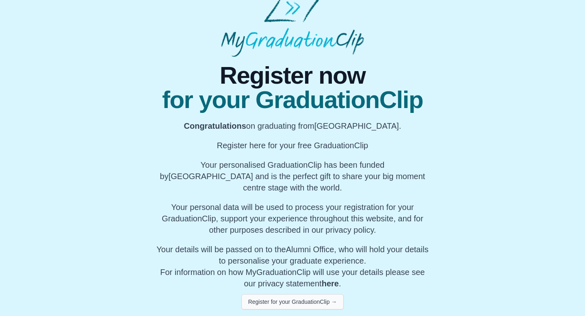 This screenshot has width=585, height=316. I want to click on a: here, so click(330, 283).